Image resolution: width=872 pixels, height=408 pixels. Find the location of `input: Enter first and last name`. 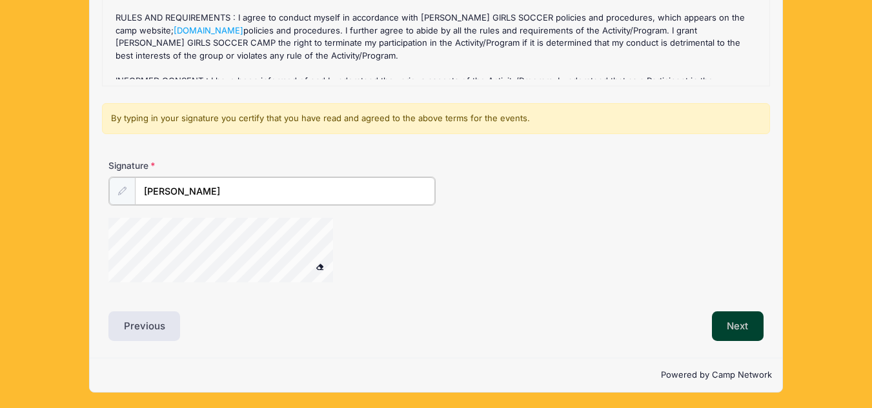

input: Enter first and last name is located at coordinates (285, 191).